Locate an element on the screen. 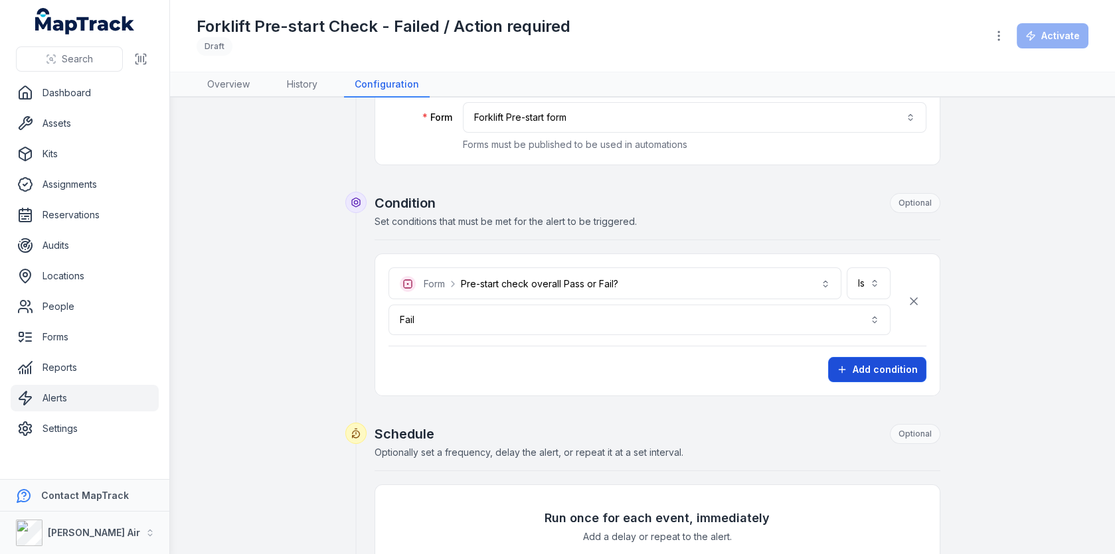 This screenshot has height=554, width=1115. a: People is located at coordinates (84, 307).